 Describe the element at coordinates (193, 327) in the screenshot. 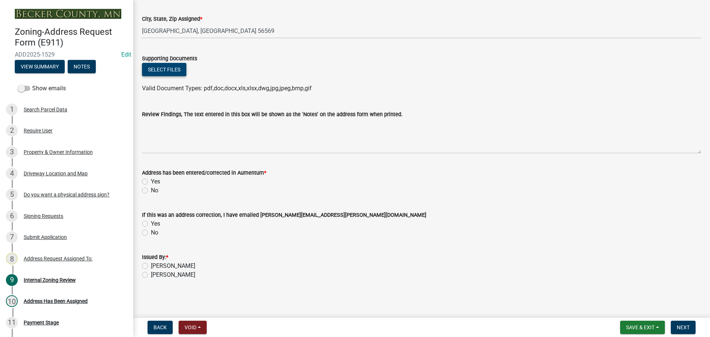

I see `button: Void` at that location.